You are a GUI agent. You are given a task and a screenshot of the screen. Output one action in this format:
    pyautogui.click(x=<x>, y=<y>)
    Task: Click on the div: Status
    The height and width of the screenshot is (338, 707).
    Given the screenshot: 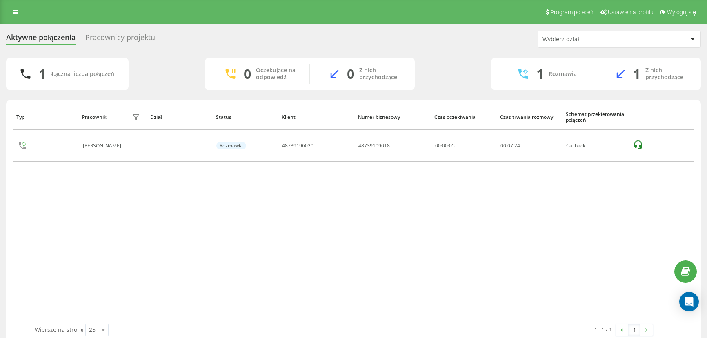 What is the action you would take?
    pyautogui.click(x=245, y=117)
    